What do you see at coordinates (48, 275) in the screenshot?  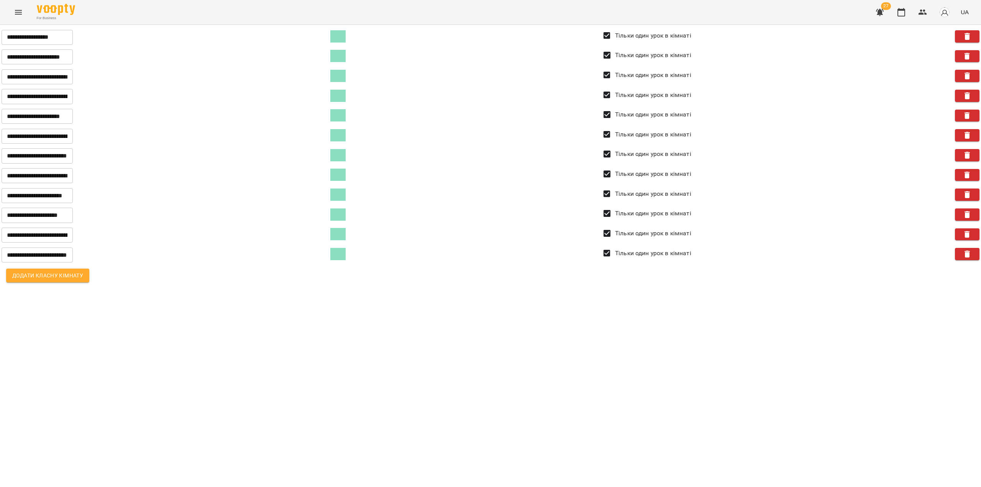 I see `span: Додати класну кімнату` at bounding box center [48, 275].